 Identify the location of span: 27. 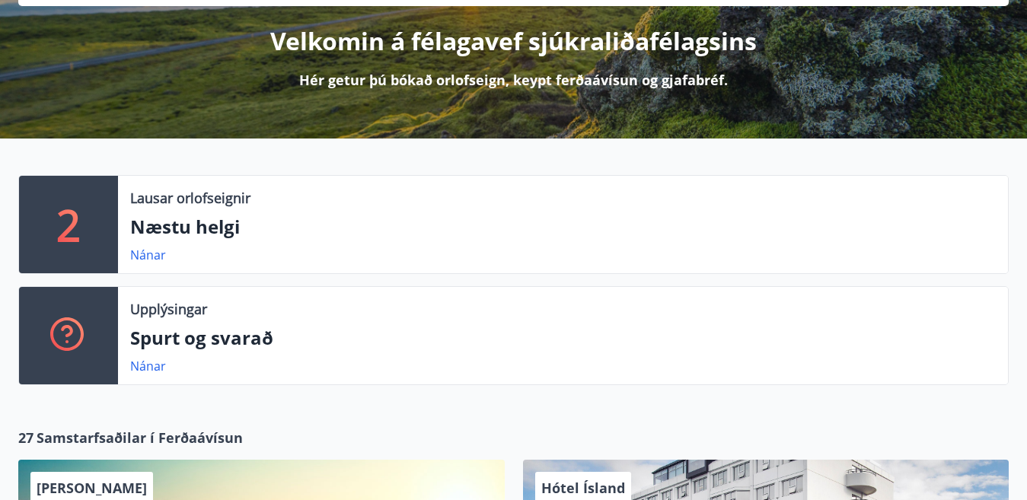
(26, 438).